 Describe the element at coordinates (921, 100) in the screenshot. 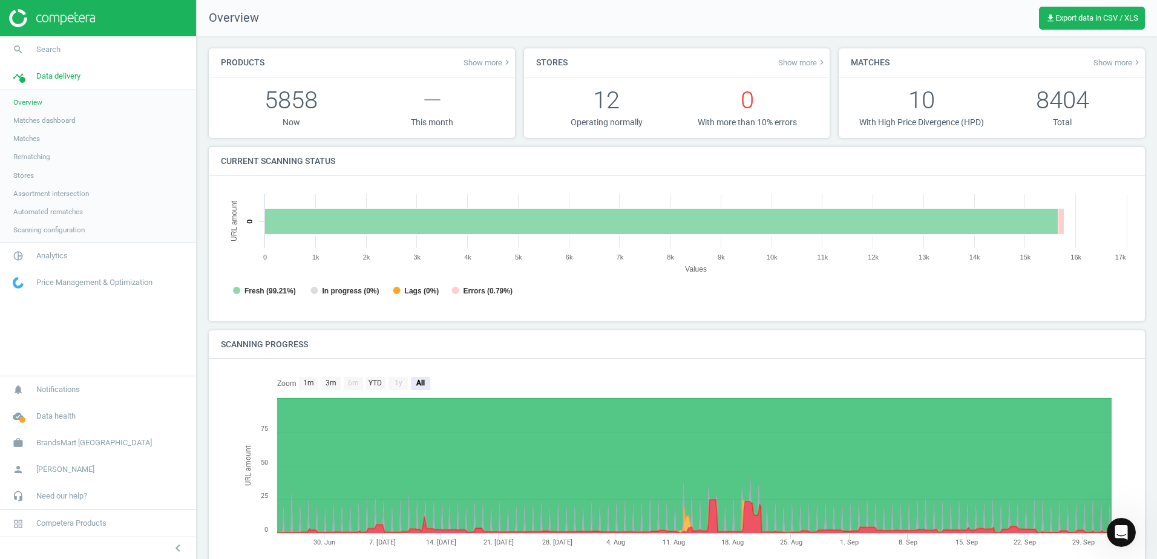

I see `p: 10` at that location.